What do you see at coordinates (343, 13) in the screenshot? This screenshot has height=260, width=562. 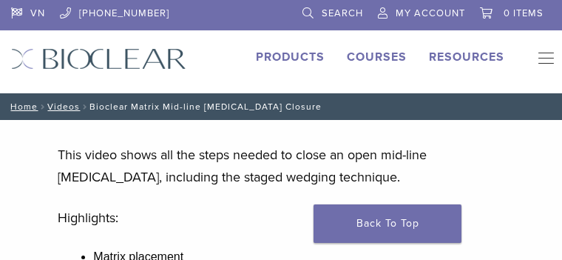 I see `span: Search` at bounding box center [343, 13].